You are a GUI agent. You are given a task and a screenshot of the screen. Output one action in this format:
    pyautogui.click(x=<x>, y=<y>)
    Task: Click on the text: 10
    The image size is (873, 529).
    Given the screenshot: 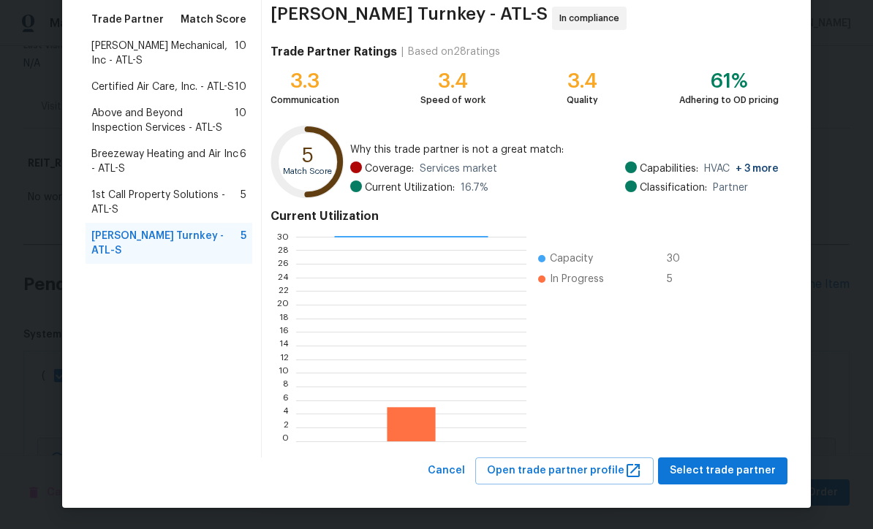 What is the action you would take?
    pyautogui.click(x=284, y=373)
    